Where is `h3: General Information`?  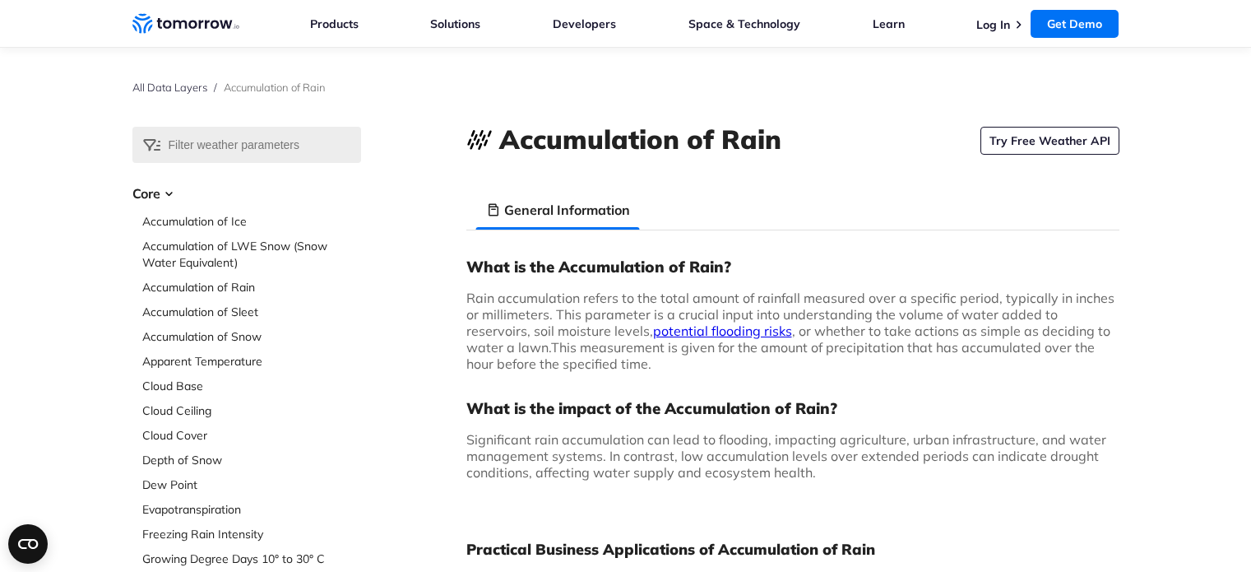 h3: General Information is located at coordinates (567, 210).